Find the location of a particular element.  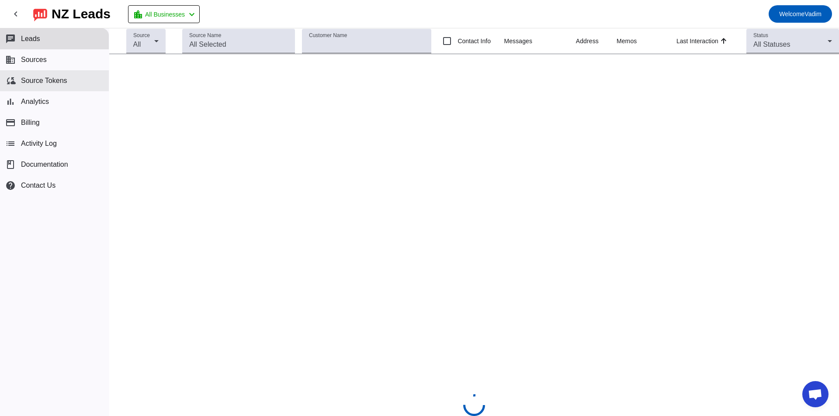

mat-icon: cloud_sync is located at coordinates (10, 81).